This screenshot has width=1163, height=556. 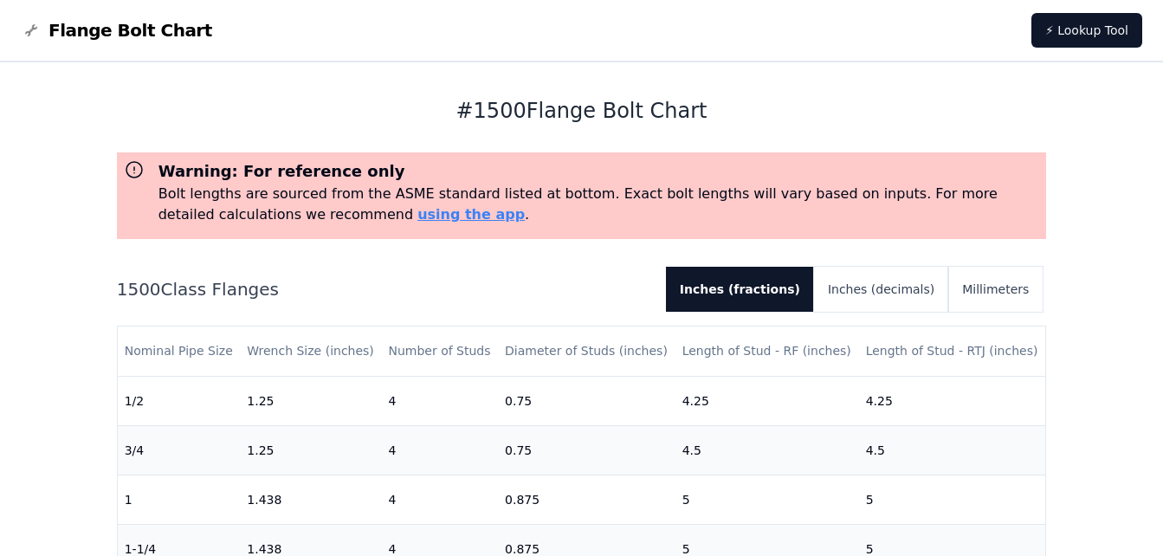 What do you see at coordinates (310, 499) in the screenshot?
I see `td: 1.438` at bounding box center [310, 499].